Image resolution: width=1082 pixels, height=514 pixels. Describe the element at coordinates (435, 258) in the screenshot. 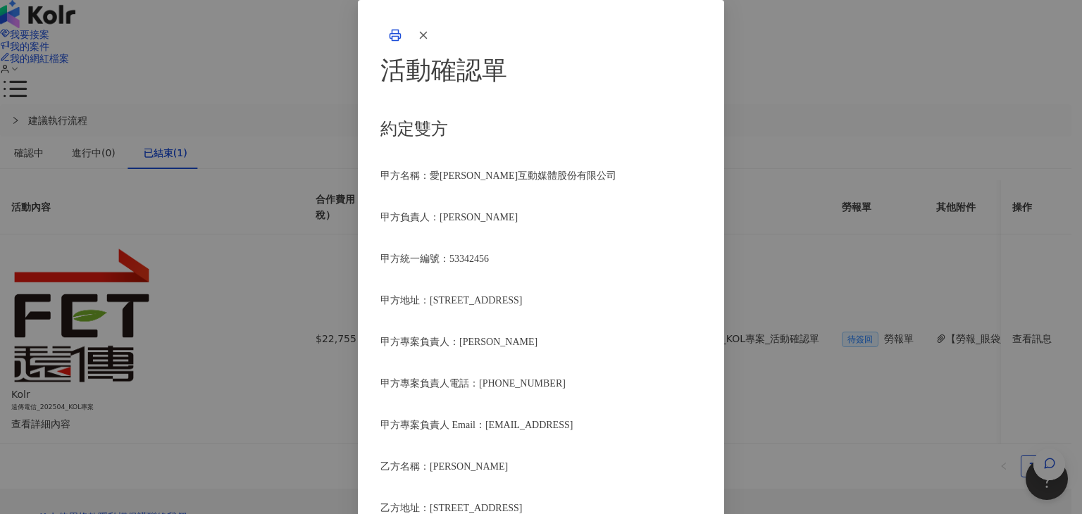

I see `span: 甲方統一編號：53342456` at that location.